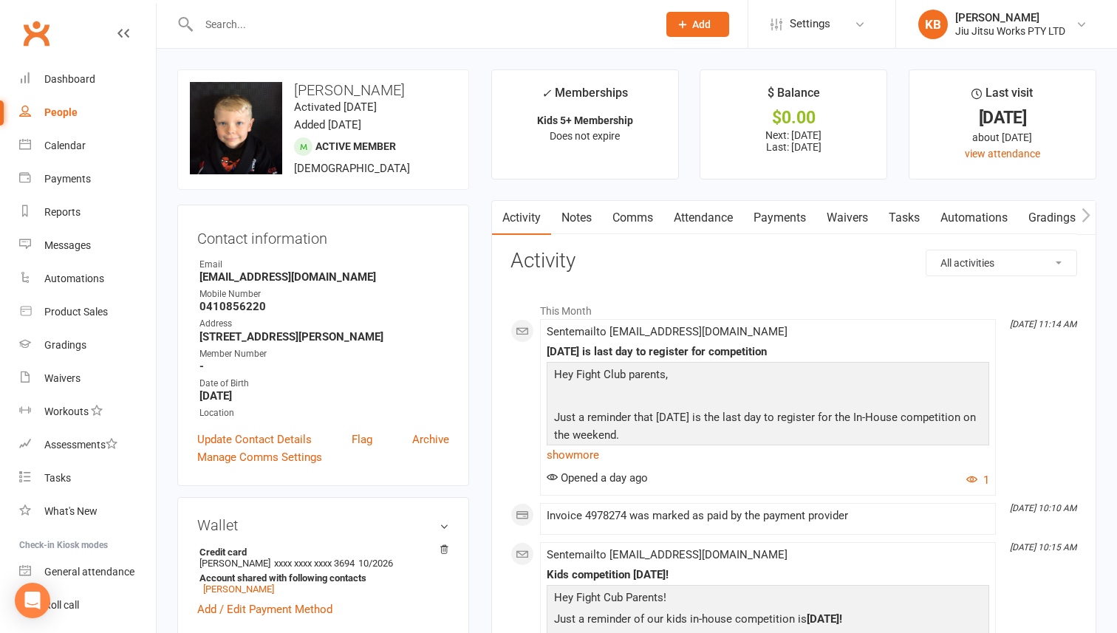 This screenshot has width=1117, height=633. I want to click on div: Reports, so click(62, 212).